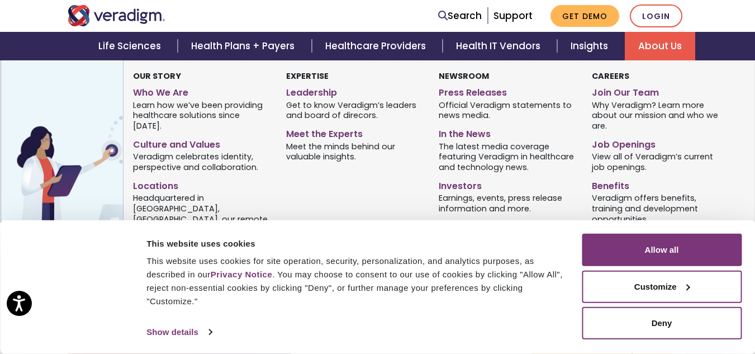 The height and width of the screenshot is (354, 755). I want to click on a: Login, so click(656, 16).